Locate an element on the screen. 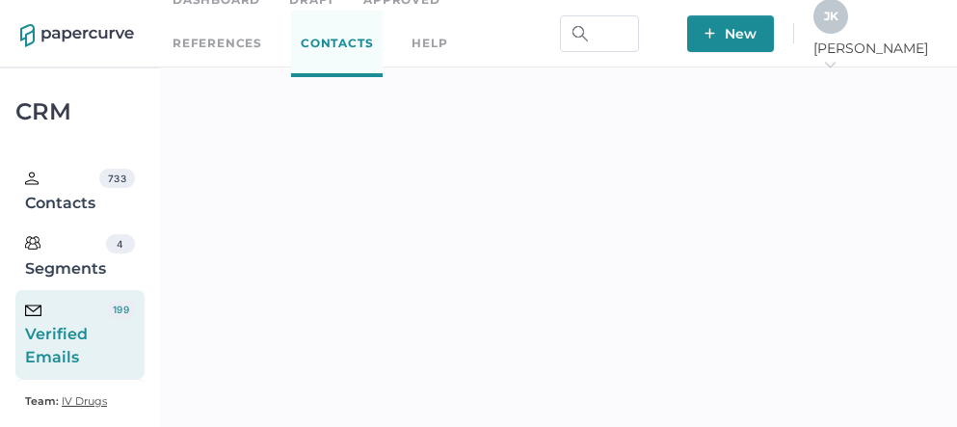 This screenshot has width=957, height=427. a: Team: IV Drugs is located at coordinates (66, 401).